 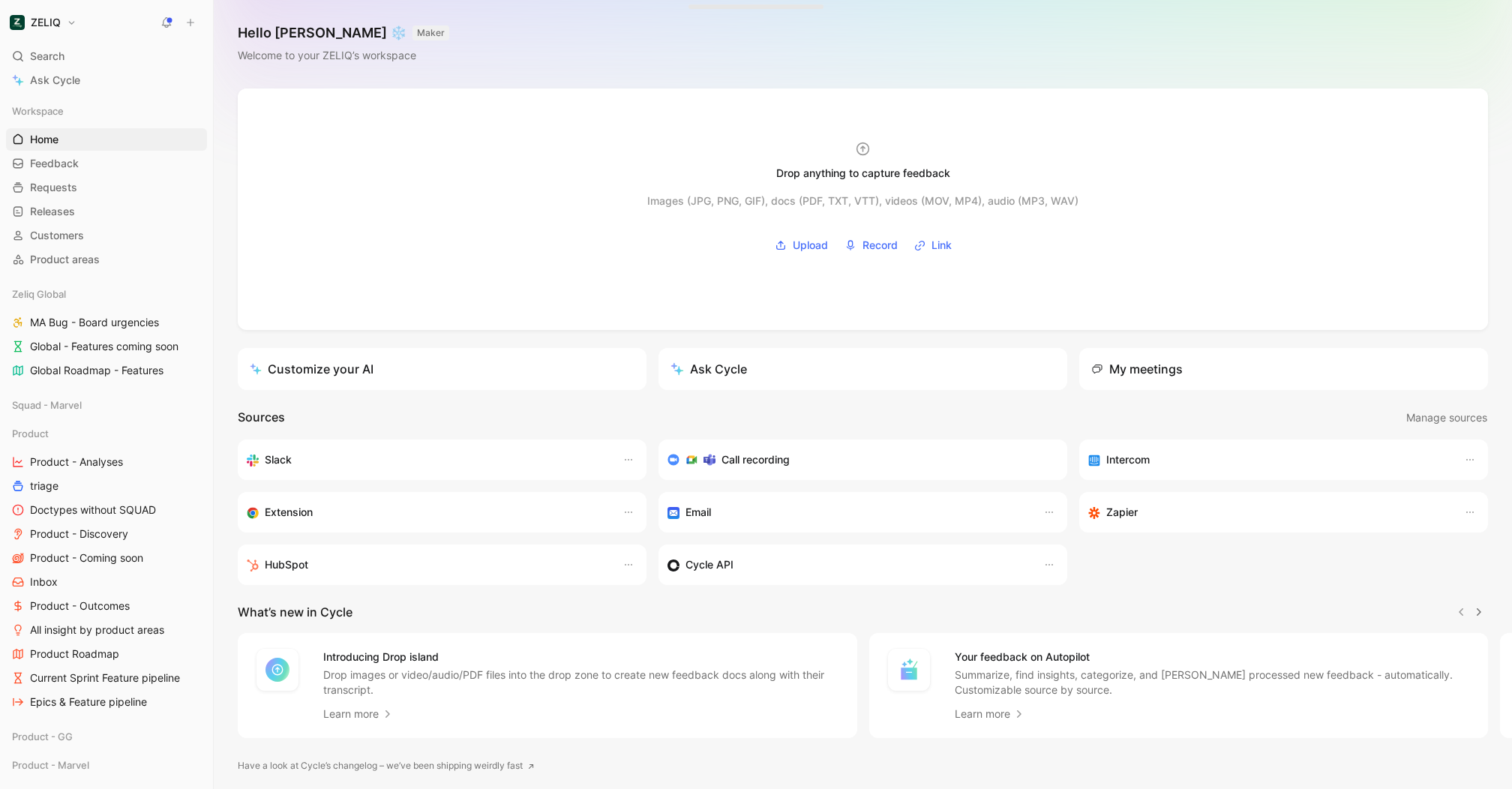 I want to click on span: Product - Discovery, so click(x=78, y=534).